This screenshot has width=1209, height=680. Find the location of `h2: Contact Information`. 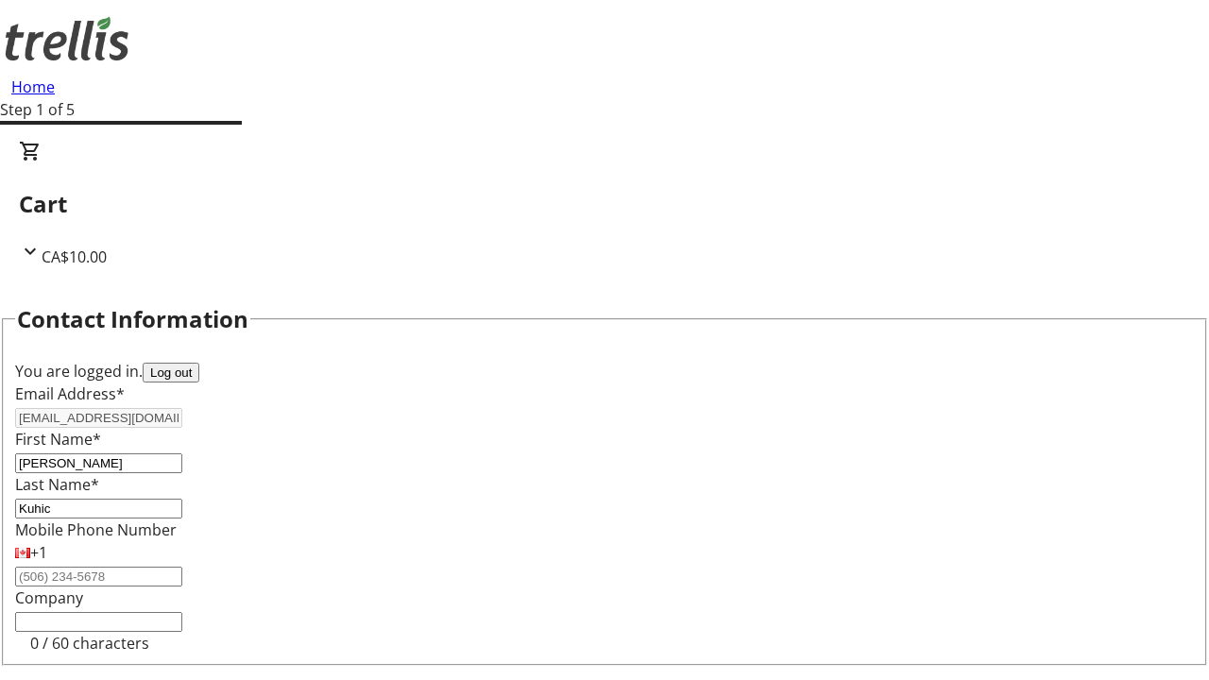

h2: Contact Information is located at coordinates (132, 319).